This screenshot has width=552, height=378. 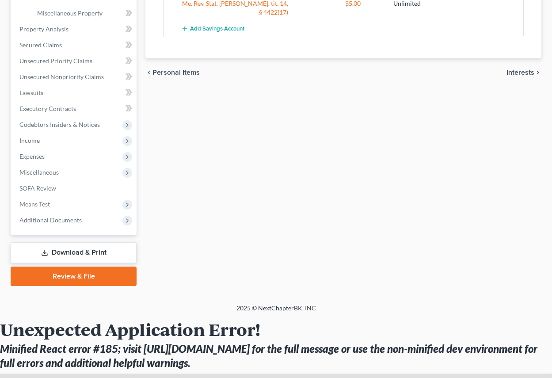 I want to click on span: Secured Claims, so click(x=41, y=45).